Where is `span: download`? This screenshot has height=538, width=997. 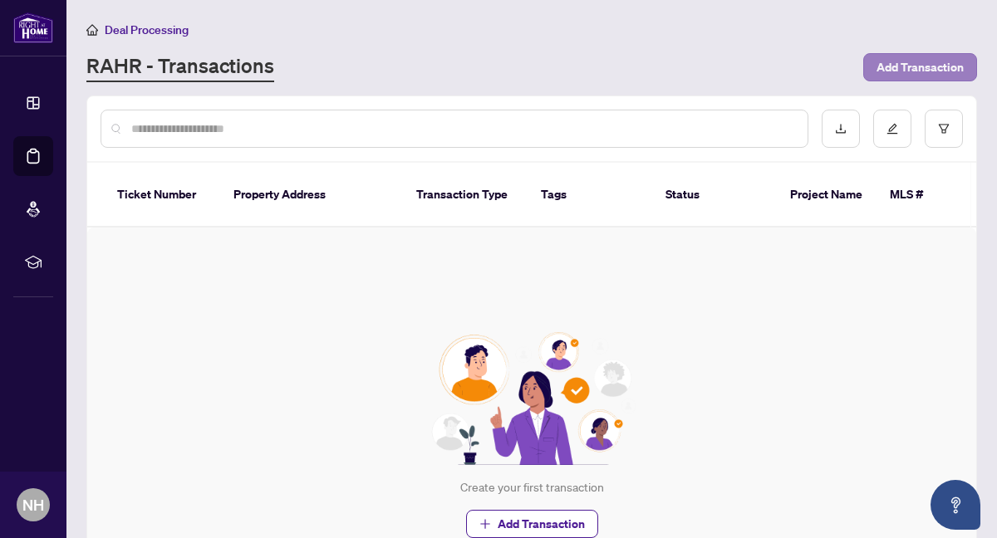 span: download is located at coordinates (841, 129).